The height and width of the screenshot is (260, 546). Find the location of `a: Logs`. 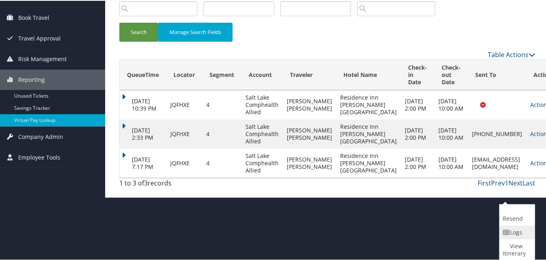

a: Logs is located at coordinates (516, 231).